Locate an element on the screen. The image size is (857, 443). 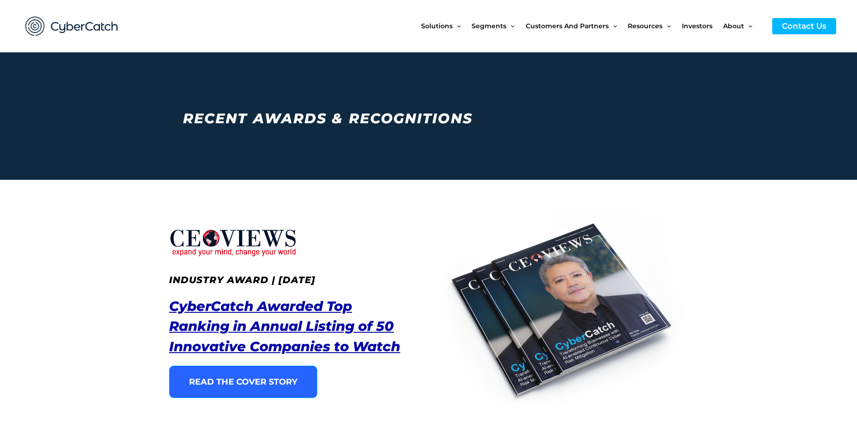
a: Contact Us is located at coordinates (804, 26).